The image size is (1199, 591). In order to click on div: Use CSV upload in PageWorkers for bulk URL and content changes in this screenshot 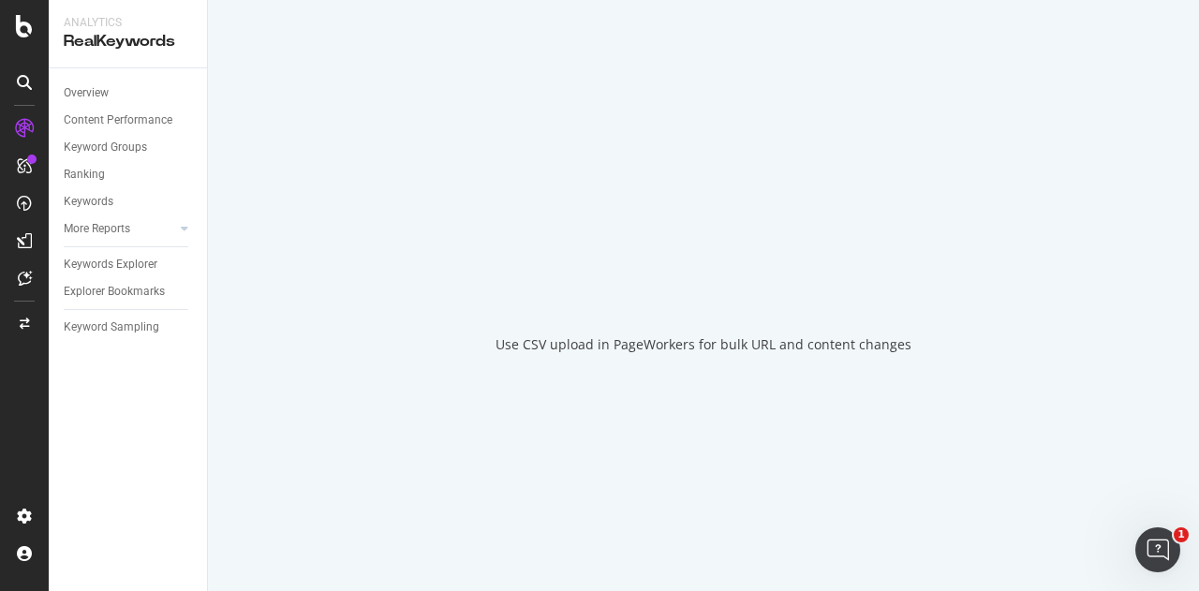, I will do `click(703, 345)`.